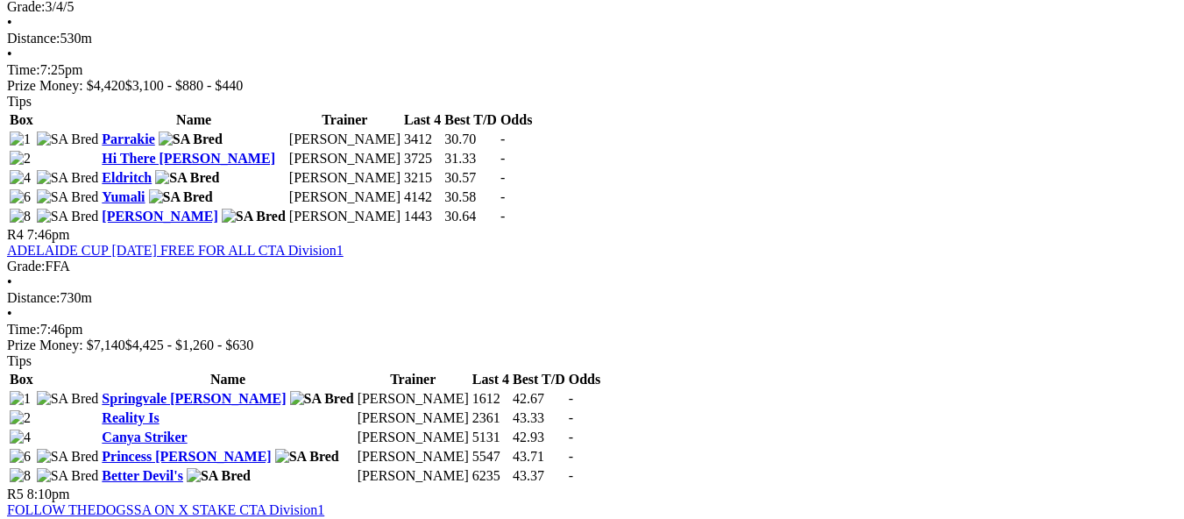 The height and width of the screenshot is (519, 1184). Describe the element at coordinates (471, 139) in the screenshot. I see `td: 30.70` at that location.